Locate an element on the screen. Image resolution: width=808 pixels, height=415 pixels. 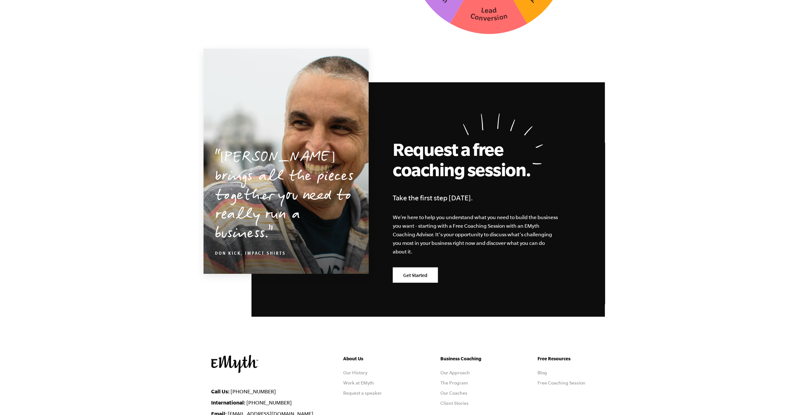
a: Request a speaker is located at coordinates (363, 393).